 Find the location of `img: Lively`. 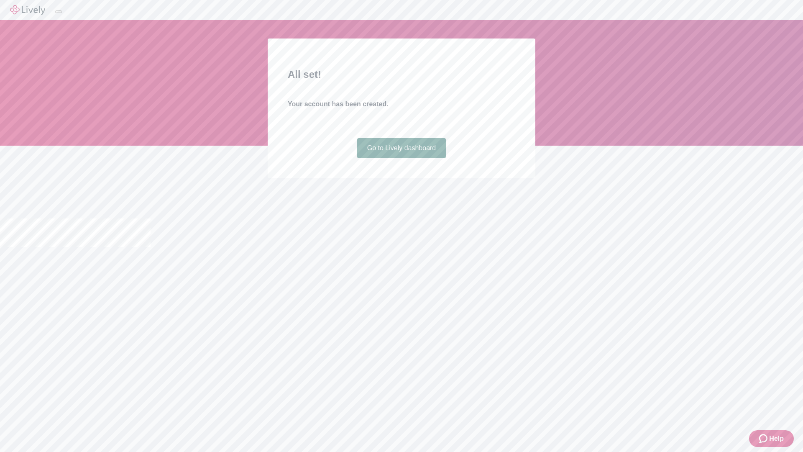

img: Lively is located at coordinates (28, 10).